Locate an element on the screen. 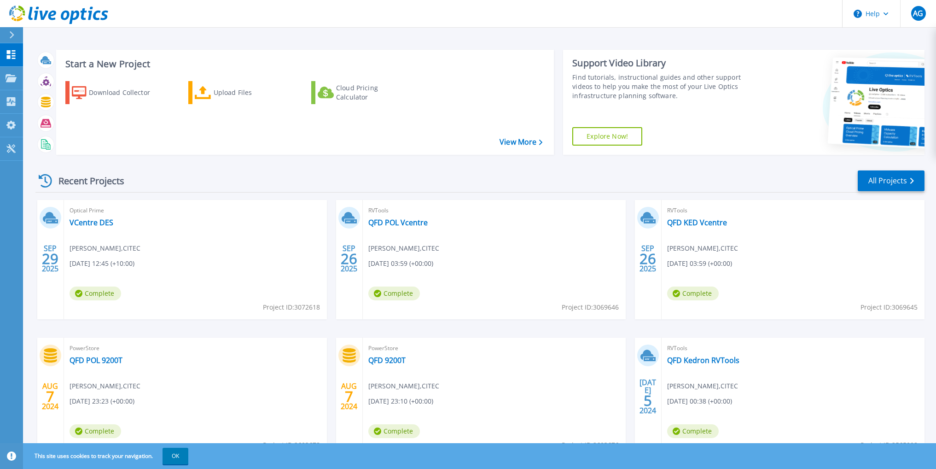  a: VCentre DES is located at coordinates (91, 222).